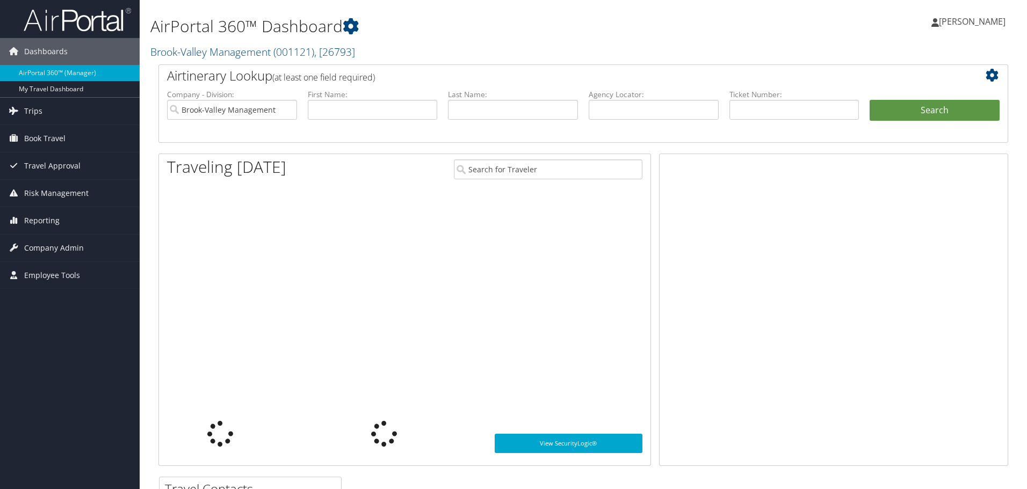 This screenshot has height=489, width=1027. I want to click on a: Brook-Valley Management, so click(252, 52).